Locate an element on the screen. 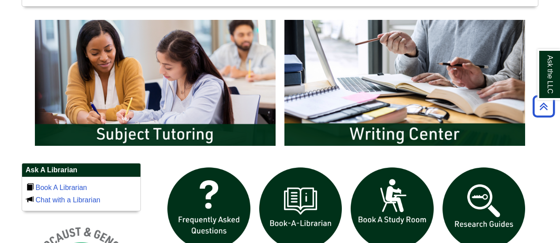 The height and width of the screenshot is (243, 560). div: slideshow is located at coordinates (280, 84).